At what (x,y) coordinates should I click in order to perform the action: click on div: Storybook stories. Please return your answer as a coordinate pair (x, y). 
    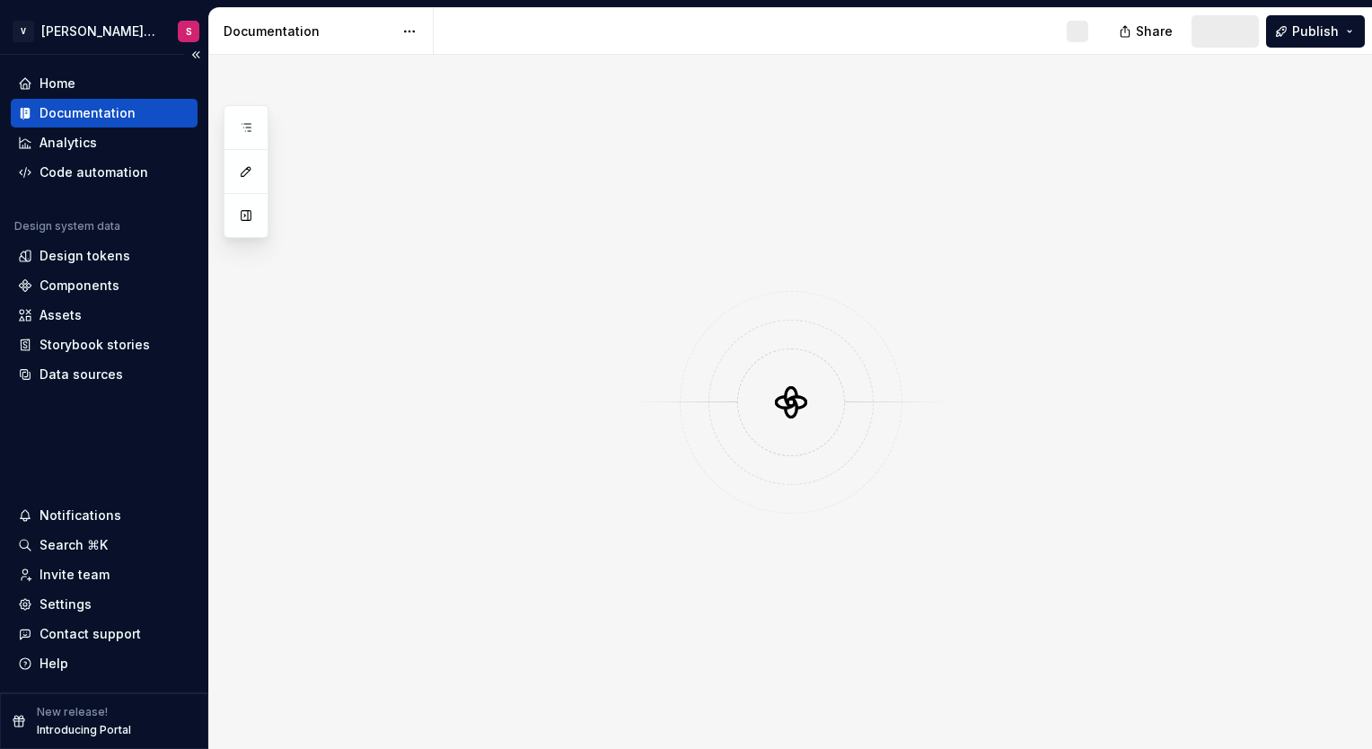
    Looking at the image, I should click on (94, 345).